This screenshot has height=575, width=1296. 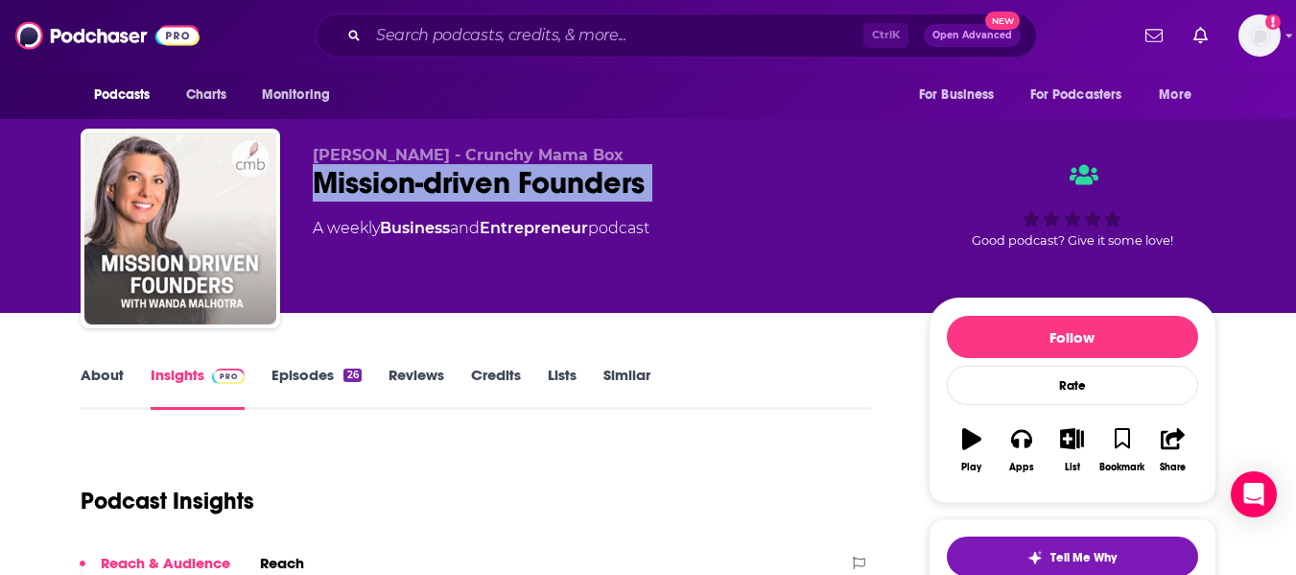 What do you see at coordinates (206, 95) in the screenshot?
I see `a: Charts` at bounding box center [206, 95].